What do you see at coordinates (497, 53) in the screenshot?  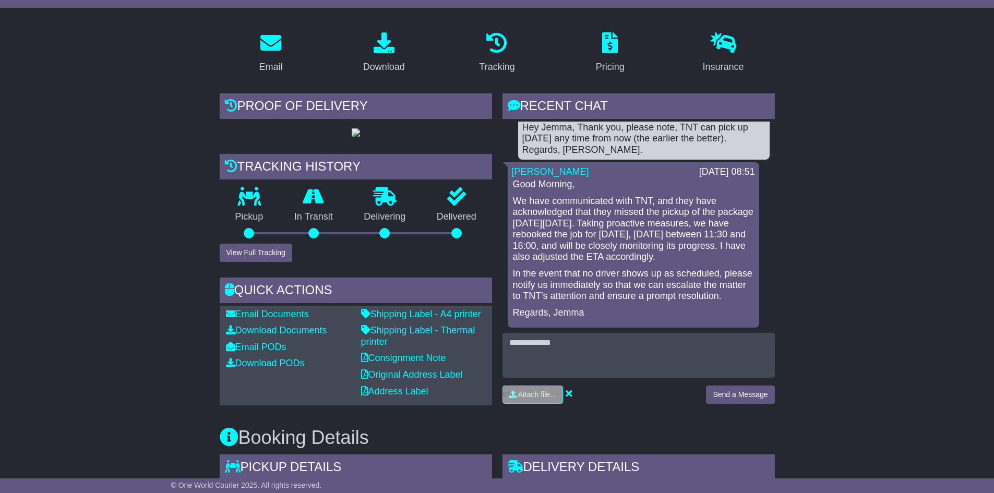 I see `a: Tracking` at bounding box center [497, 53].